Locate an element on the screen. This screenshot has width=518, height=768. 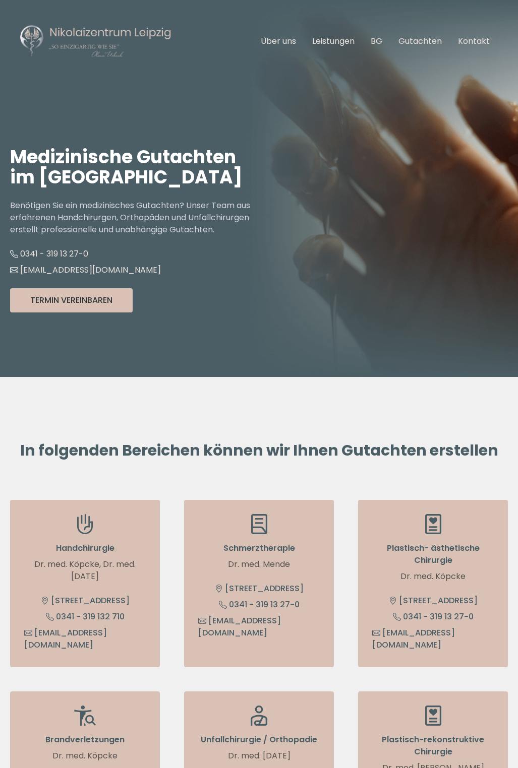
p: Plastisch-rekonstruktive Chirurgie is located at coordinates (432, 746).